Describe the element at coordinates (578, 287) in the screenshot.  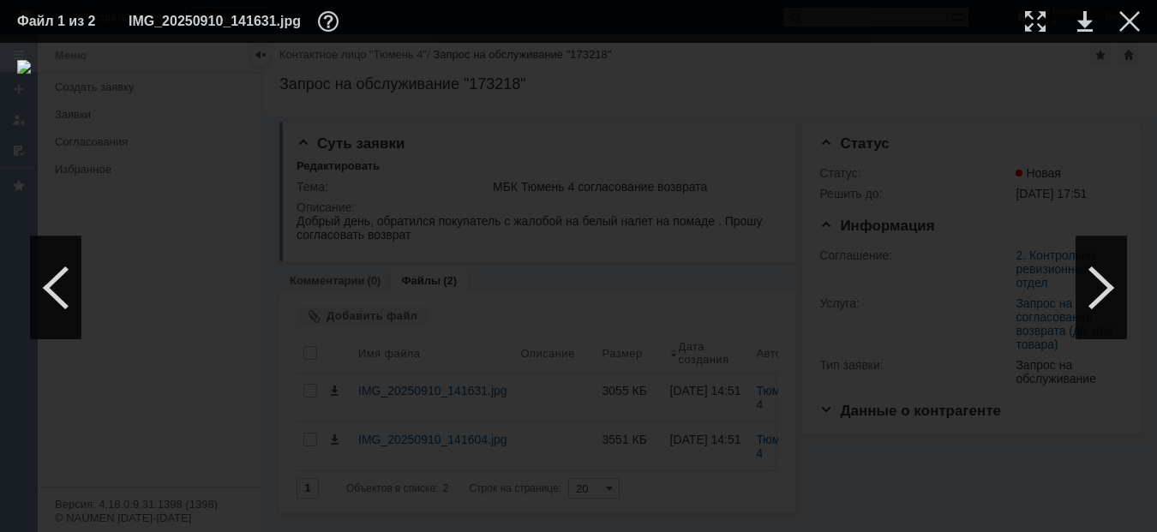
I see `img: download` at that location.